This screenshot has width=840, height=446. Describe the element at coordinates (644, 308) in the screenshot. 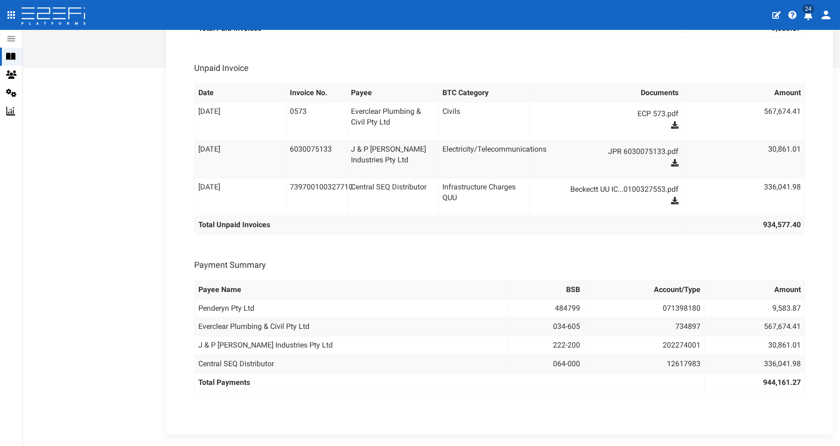

I see `td: 071398180` at that location.